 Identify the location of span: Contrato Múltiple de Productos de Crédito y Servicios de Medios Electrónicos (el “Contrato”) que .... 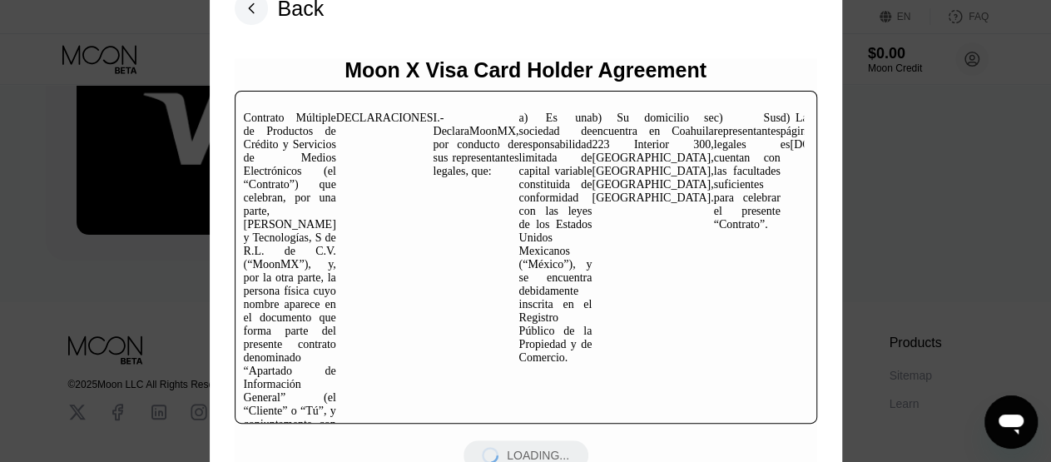
(290, 164).